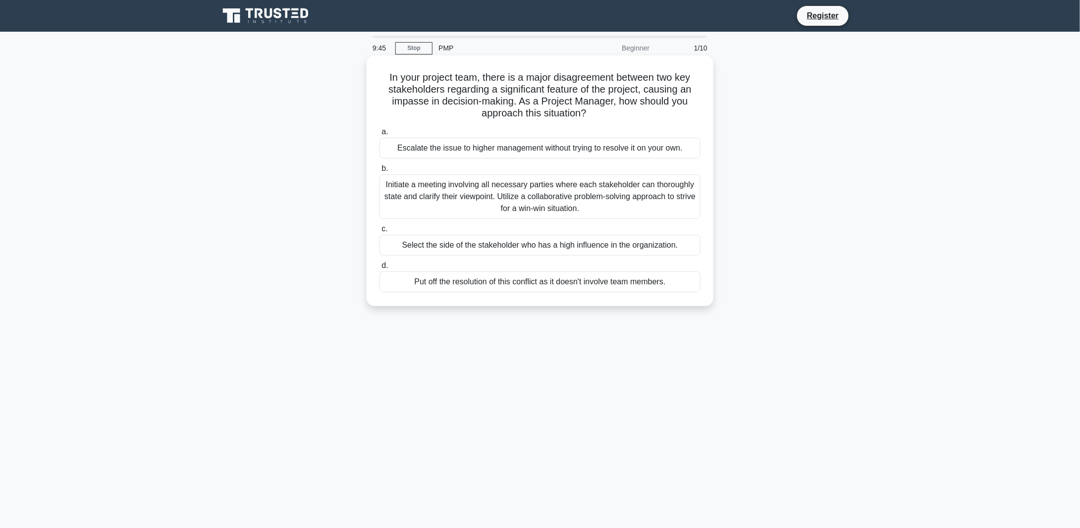  Describe the element at coordinates (684, 48) in the screenshot. I see `div: 1/10` at that location.